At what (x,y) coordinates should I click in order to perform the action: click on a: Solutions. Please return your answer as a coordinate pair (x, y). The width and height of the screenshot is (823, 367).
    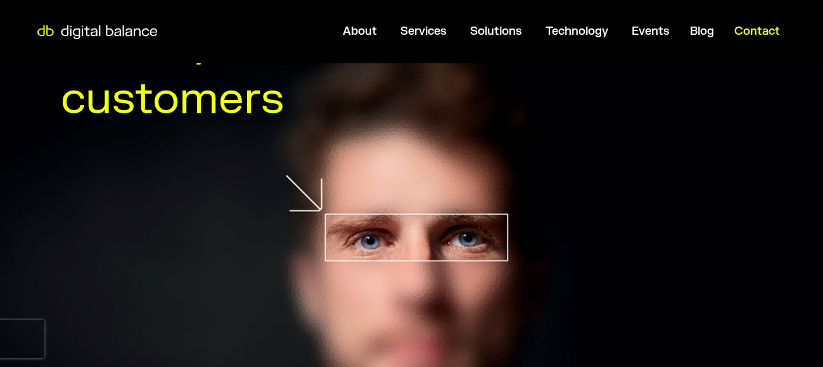
    Looking at the image, I should click on (496, 31).